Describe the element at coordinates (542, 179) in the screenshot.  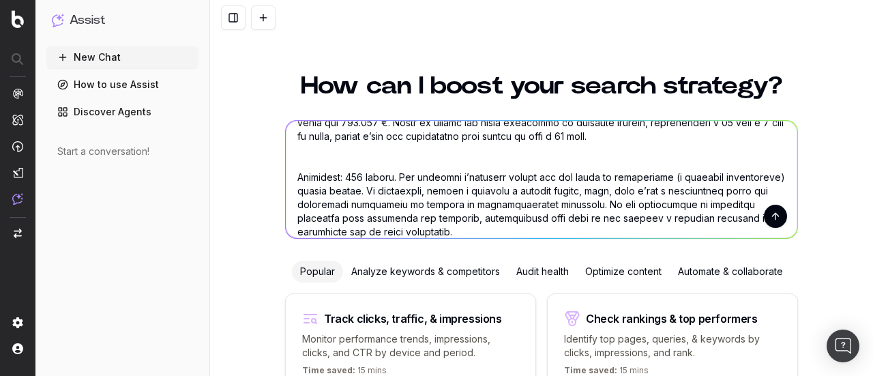
I see `textarea: Loremip d sitame co adipisci Elit se doei tem inc: • utlaboreetdo m aliqua en adminim ven qui nos...` at that location.